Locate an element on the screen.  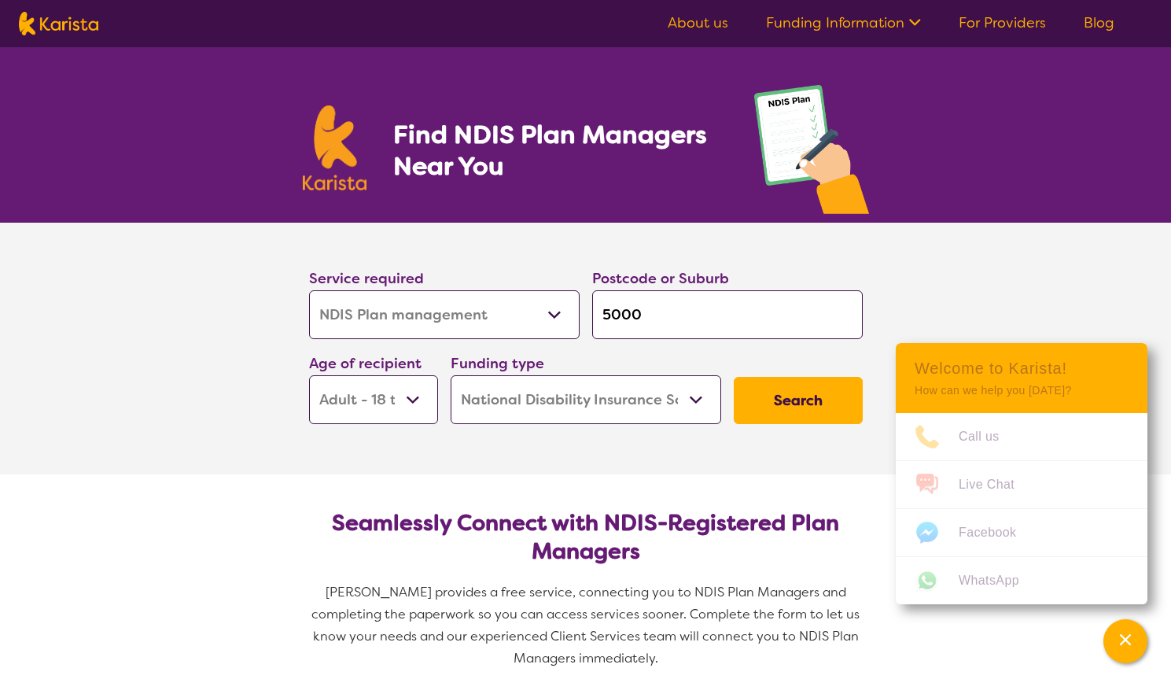
ul: Choose channel is located at coordinates (1022, 508).